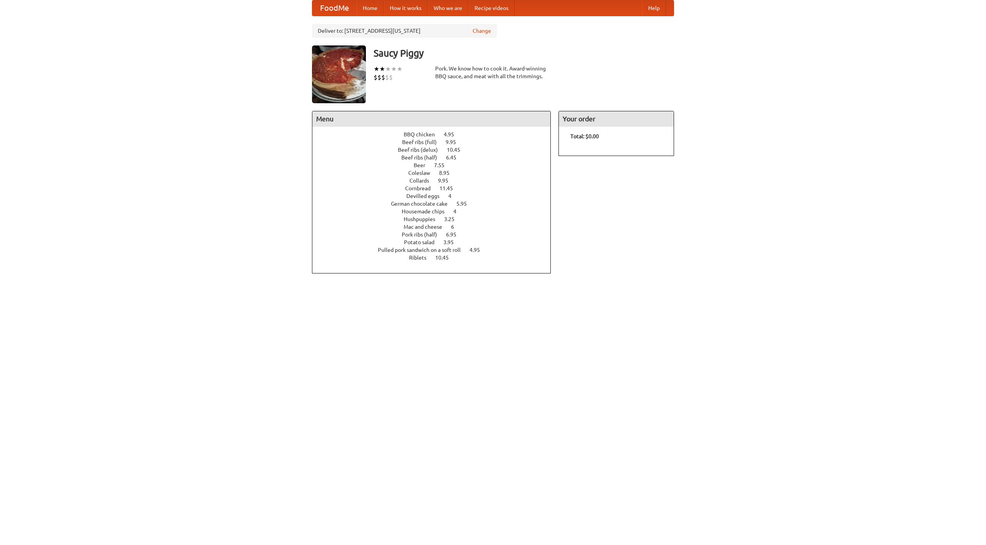  What do you see at coordinates (452, 242) in the screenshot?
I see `span: 3.95` at bounding box center [452, 242].